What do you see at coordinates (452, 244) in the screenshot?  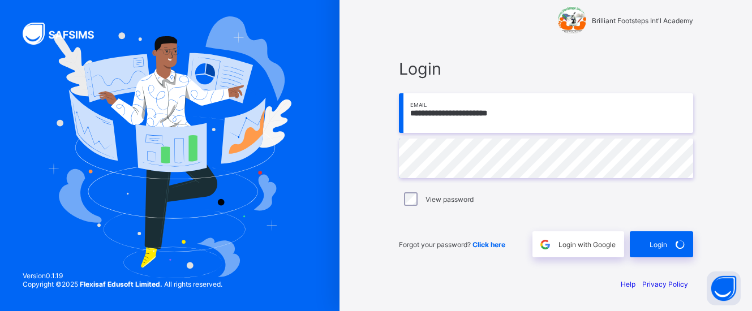 I see `span: Forgot your password?` at bounding box center [452, 244].